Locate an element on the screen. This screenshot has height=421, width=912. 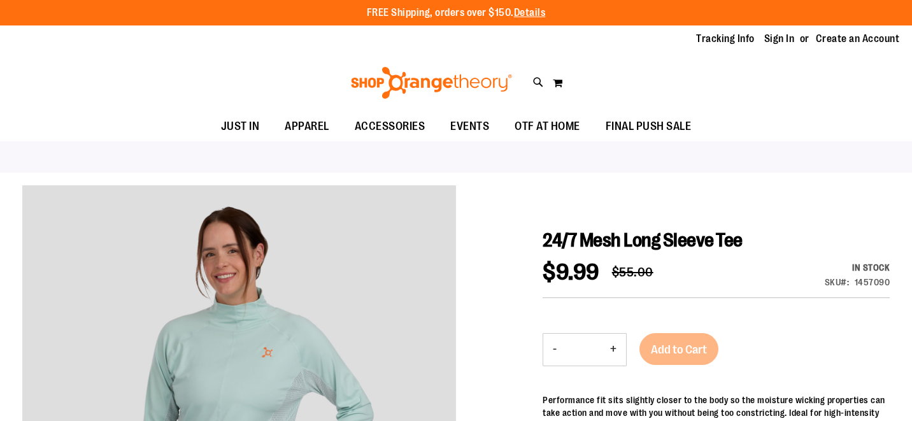
a: Details is located at coordinates (530, 13).